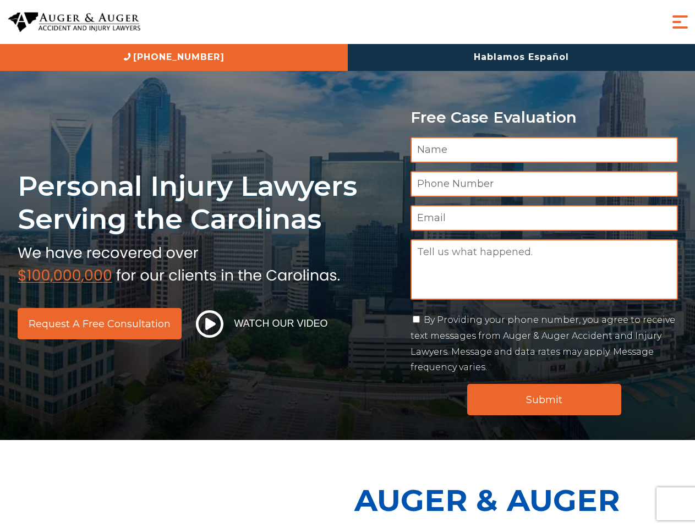  I want to click on img: Auger & Auger Accident and Injury Lawyers Logo, so click(74, 22).